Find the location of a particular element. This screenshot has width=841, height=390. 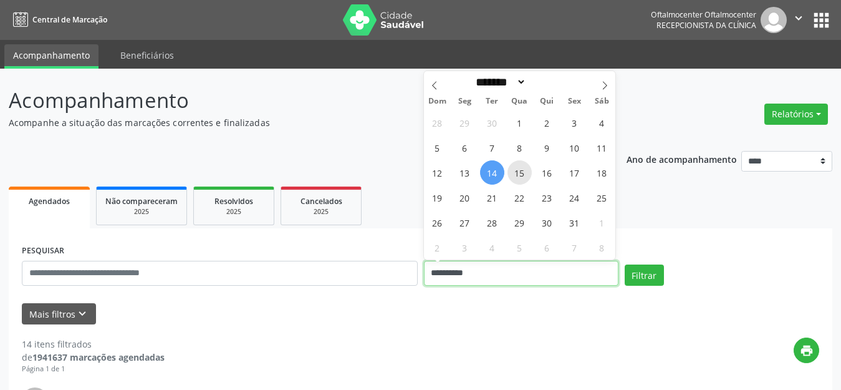

span: Sáb is located at coordinates (602, 101).